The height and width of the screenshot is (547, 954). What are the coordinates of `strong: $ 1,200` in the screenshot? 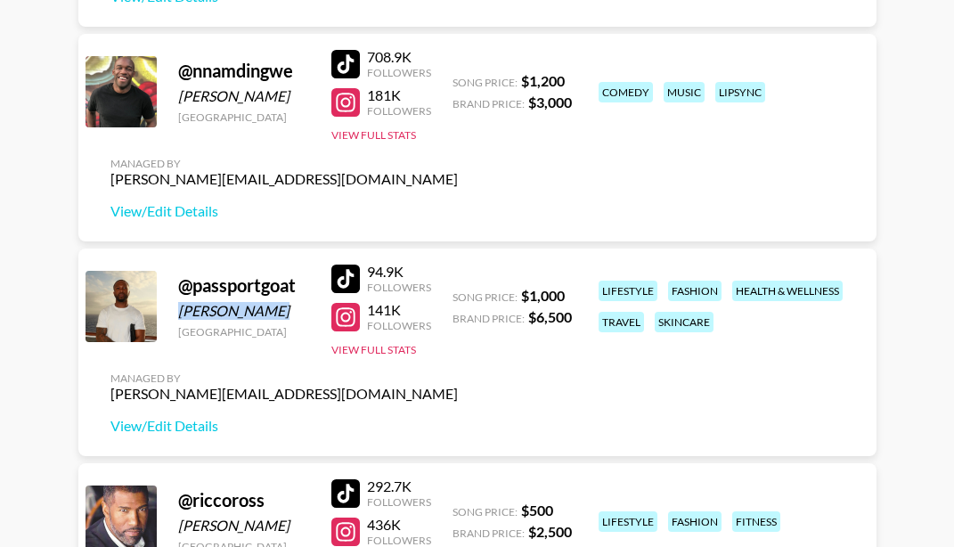 It's located at (542, 80).